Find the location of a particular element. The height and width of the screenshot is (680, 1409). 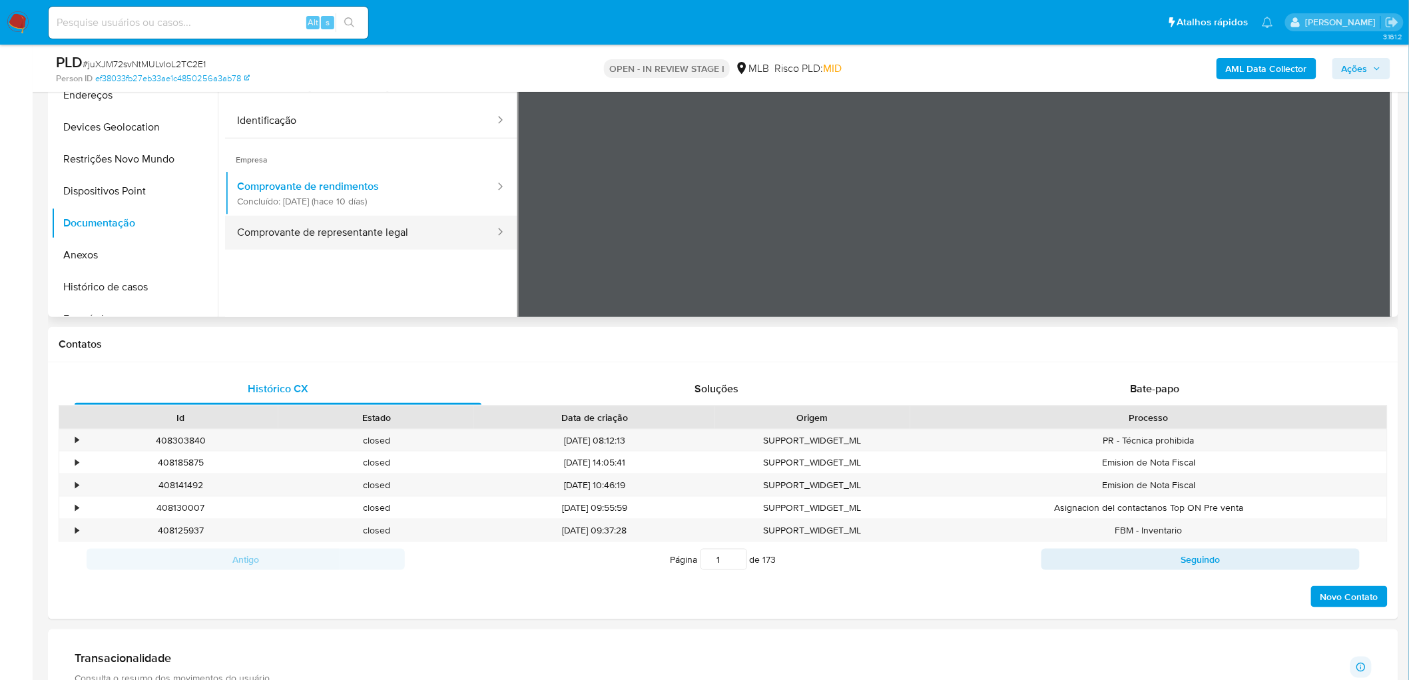

h1: Contatos is located at coordinates (723, 344).